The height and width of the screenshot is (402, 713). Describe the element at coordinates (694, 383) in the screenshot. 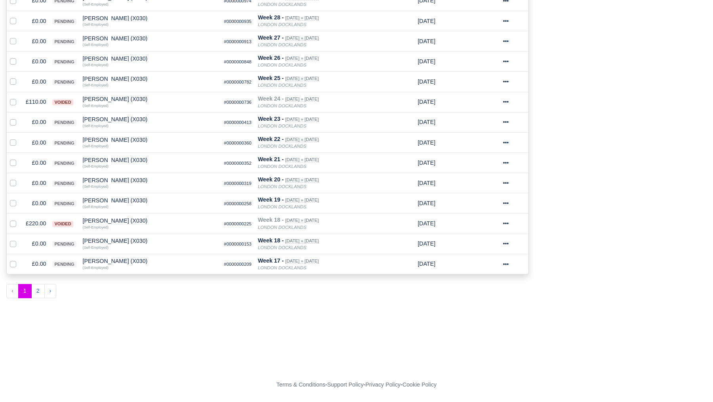

I see `div: Chat Widget` at that location.